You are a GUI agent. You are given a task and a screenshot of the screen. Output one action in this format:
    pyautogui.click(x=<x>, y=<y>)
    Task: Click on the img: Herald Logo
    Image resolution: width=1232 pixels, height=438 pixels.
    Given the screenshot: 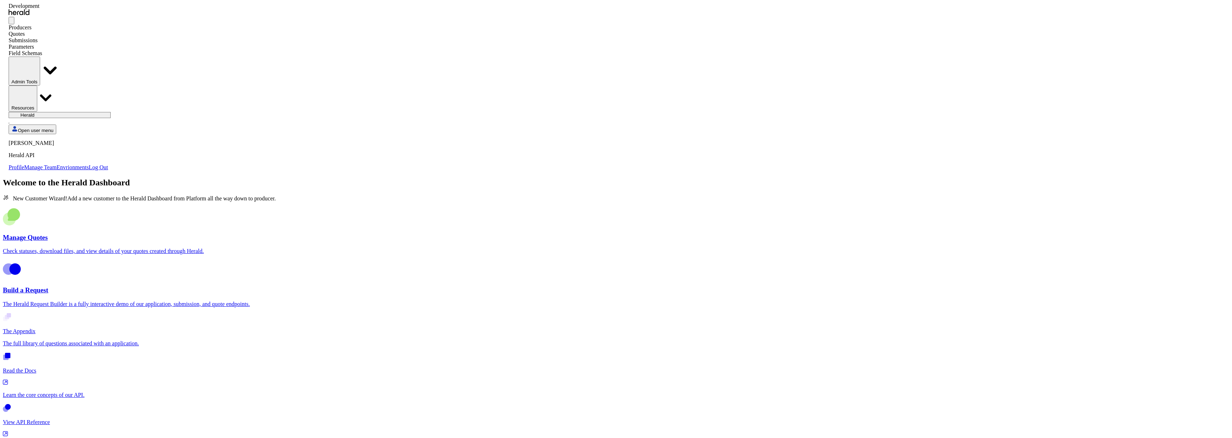 What is the action you would take?
    pyautogui.click(x=19, y=12)
    